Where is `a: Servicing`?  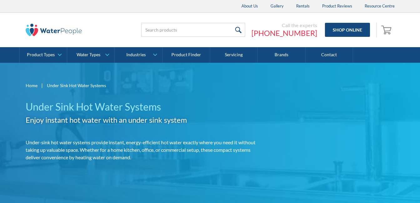 a: Servicing is located at coordinates (234, 55).